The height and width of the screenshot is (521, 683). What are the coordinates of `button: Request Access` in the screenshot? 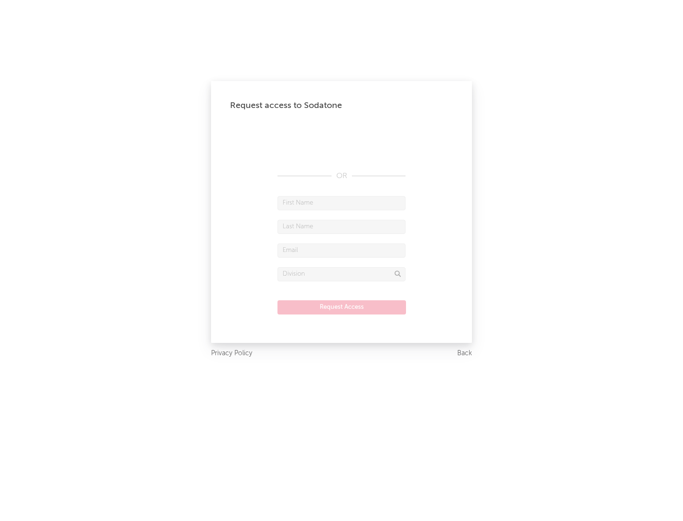 It's located at (341, 308).